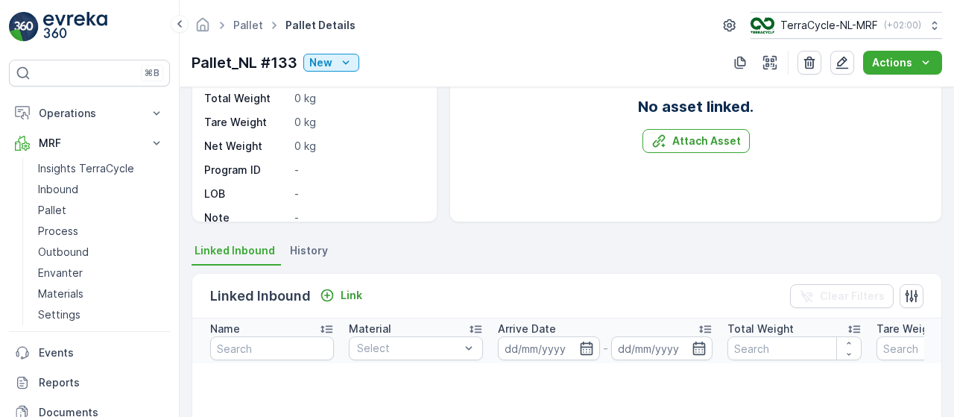 This screenshot has width=954, height=417. What do you see at coordinates (696, 107) in the screenshot?
I see `h2: No asset linked.` at bounding box center [696, 107].